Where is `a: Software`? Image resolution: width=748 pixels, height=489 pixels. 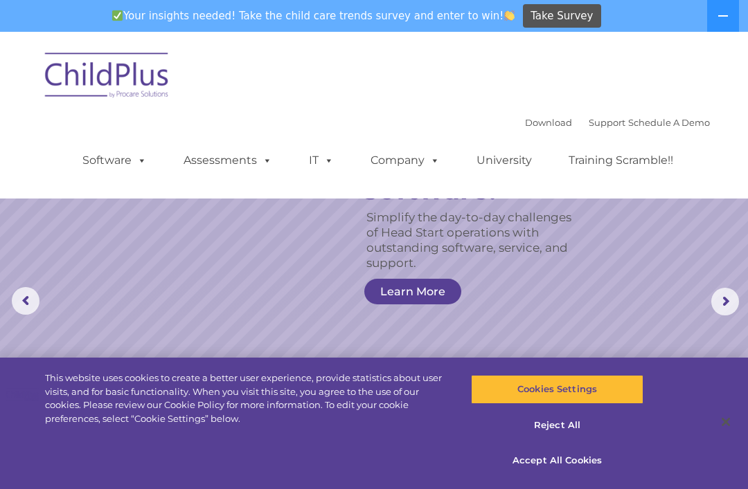 a: Software is located at coordinates (114, 161).